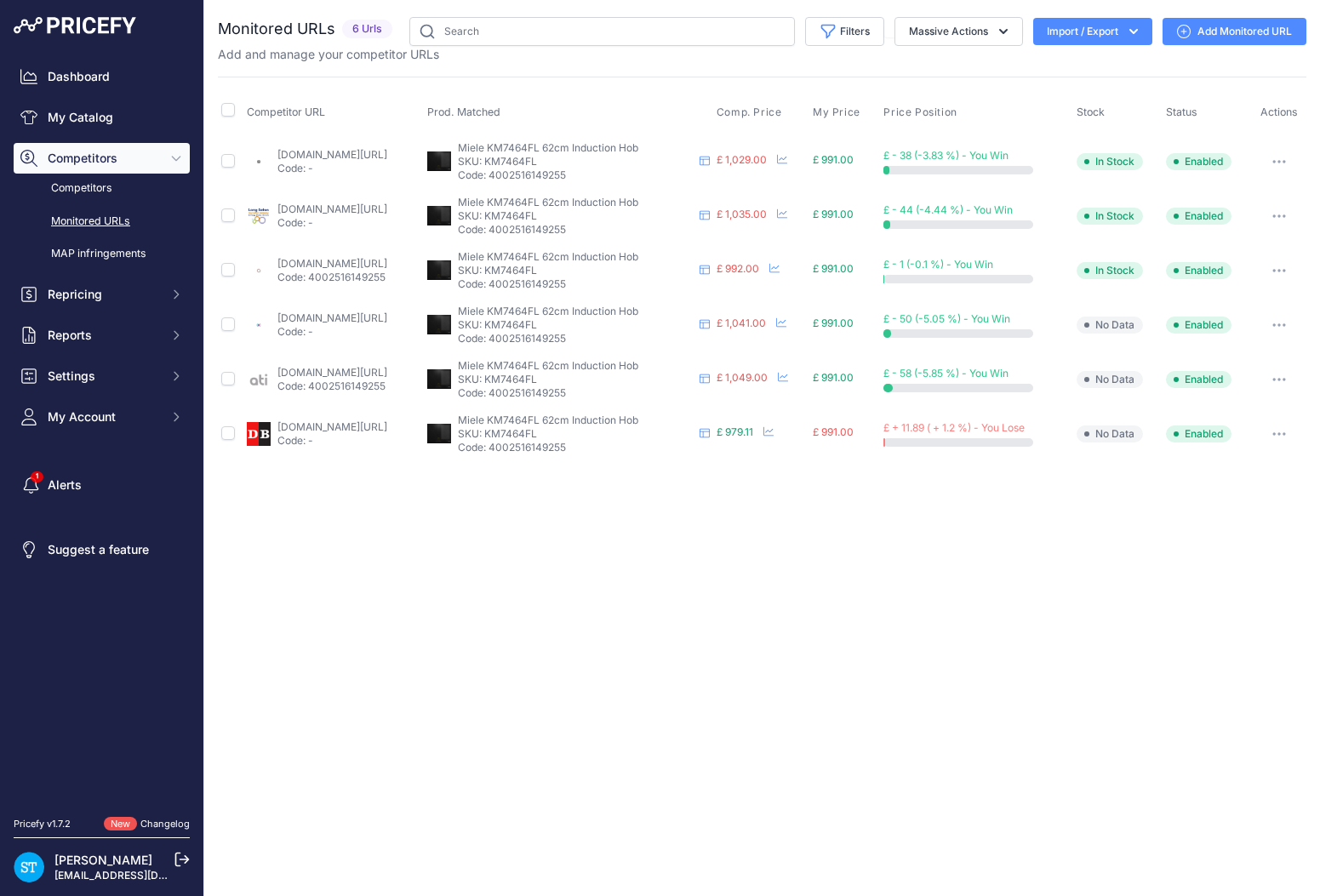 The width and height of the screenshot is (1320, 896). Describe the element at coordinates (101, 118) in the screenshot. I see `a: My Catalog` at that location.